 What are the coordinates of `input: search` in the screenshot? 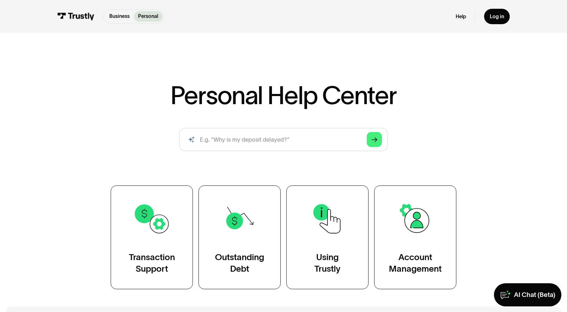 It's located at (283, 139).